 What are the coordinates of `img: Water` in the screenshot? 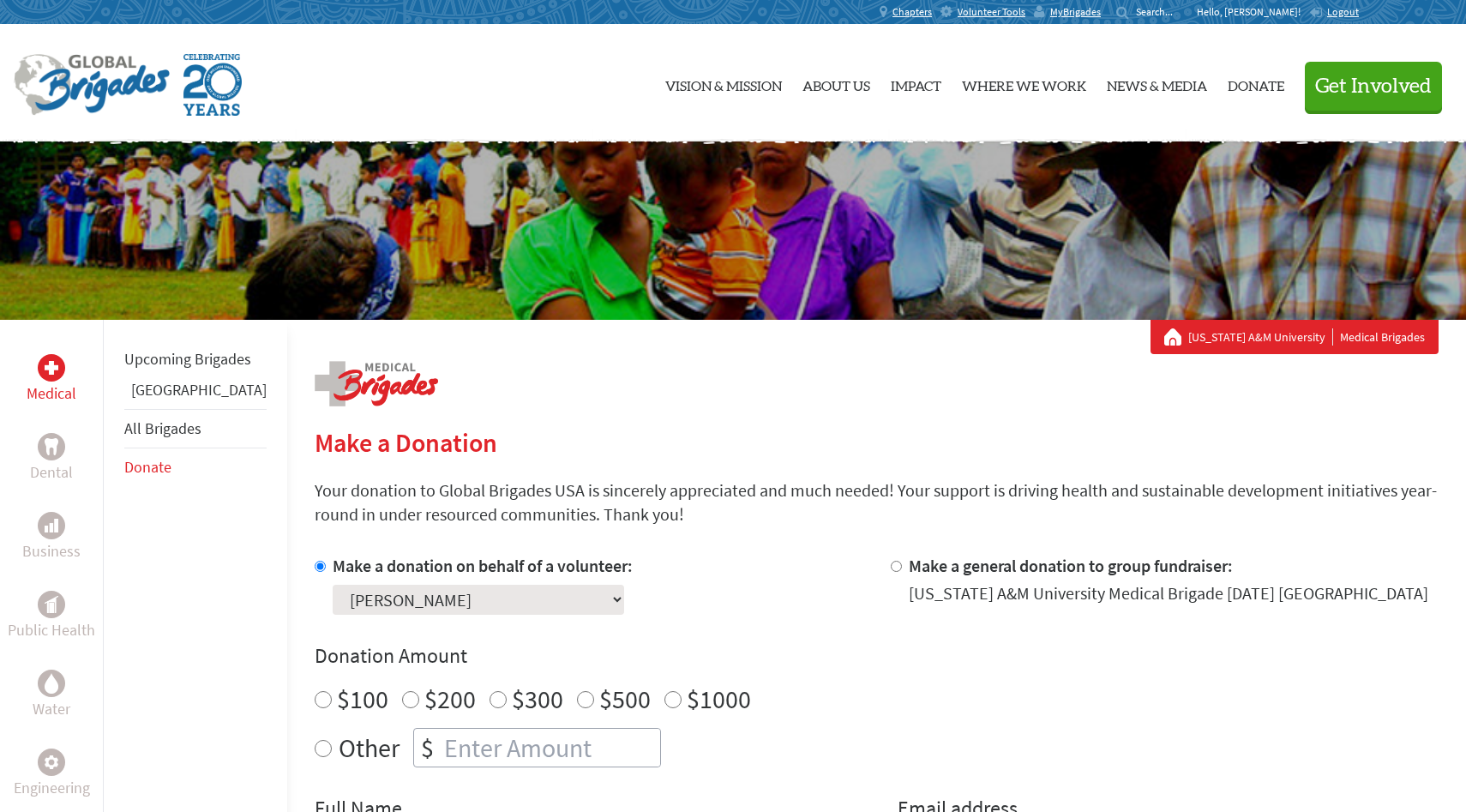 It's located at (52, 682).